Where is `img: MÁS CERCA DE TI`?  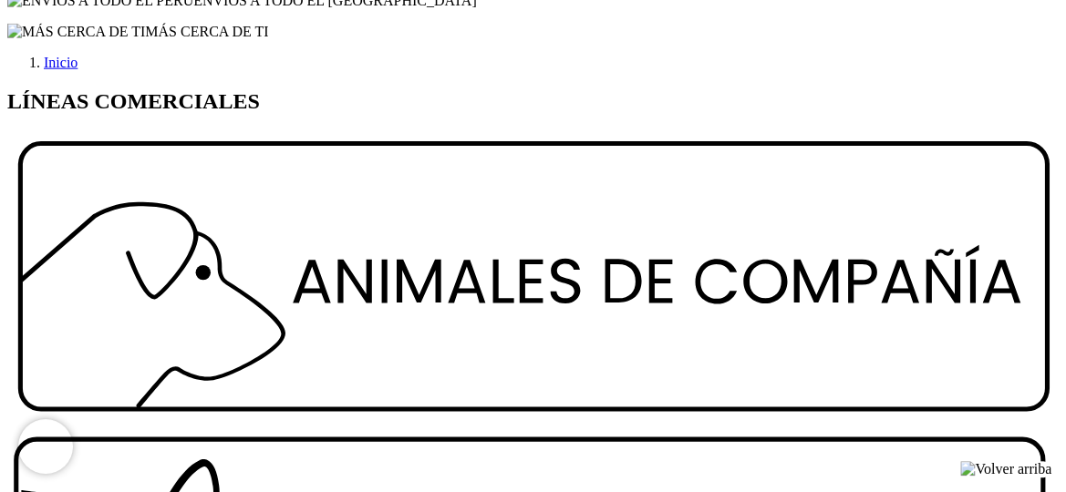 img: MÁS CERCA DE TI is located at coordinates (76, 32).